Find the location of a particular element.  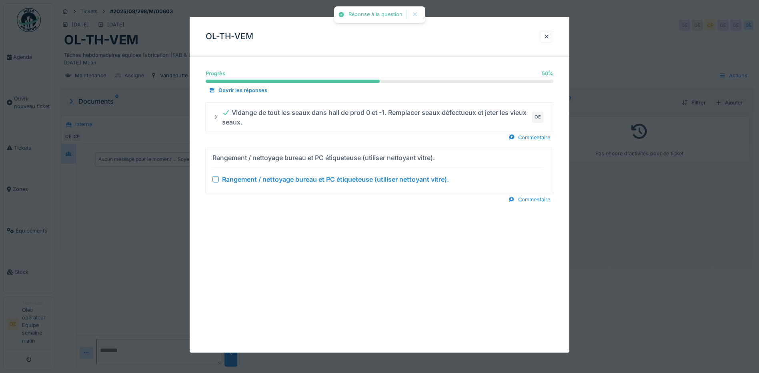

div: Progrès is located at coordinates (215, 73).